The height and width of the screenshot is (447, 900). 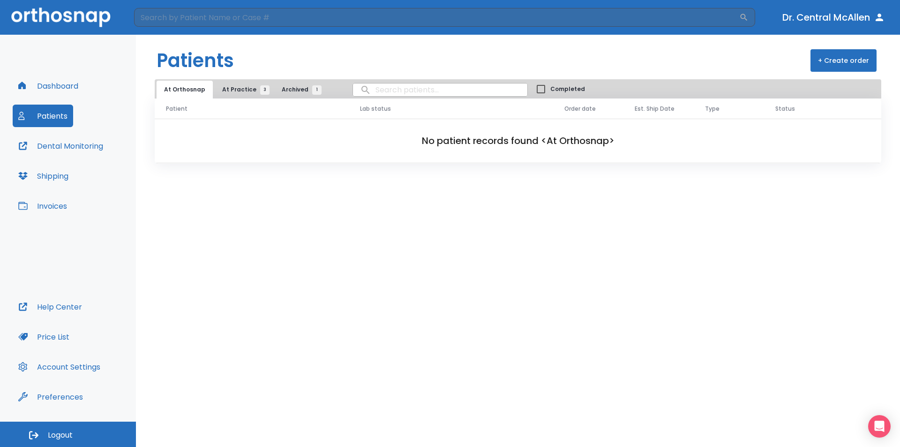 What do you see at coordinates (177, 109) in the screenshot?
I see `span: Patient` at bounding box center [177, 109].